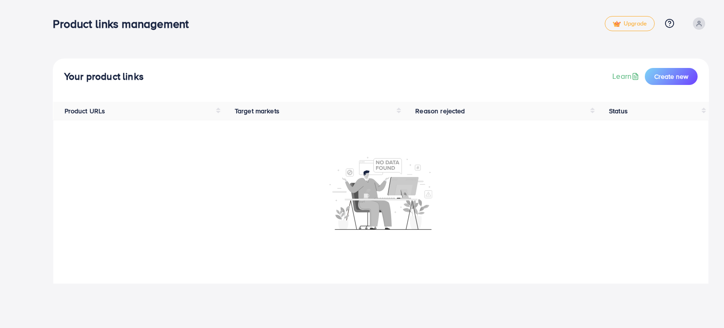  Describe the element at coordinates (617, 24) in the screenshot. I see `img: tick` at that location.